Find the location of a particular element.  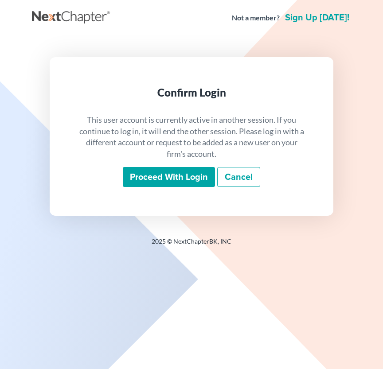

a: Cancel is located at coordinates (239, 177).